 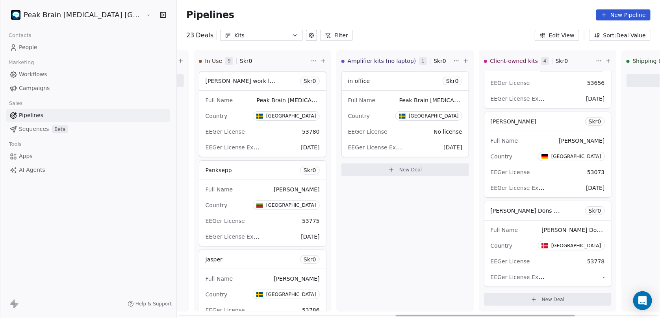 I want to click on span: Amplifier kits (no laptop), so click(x=382, y=61).